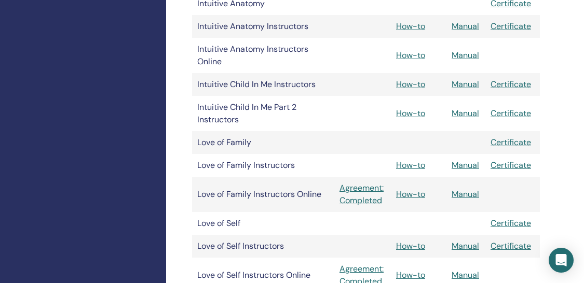  Describe the element at coordinates (561, 261) in the screenshot. I see `div: Open Intercom Messenger` at that location.